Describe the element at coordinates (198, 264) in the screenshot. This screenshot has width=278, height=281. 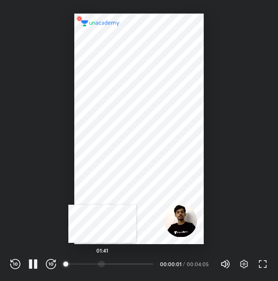
I see `div: 00:04:05` at that location.